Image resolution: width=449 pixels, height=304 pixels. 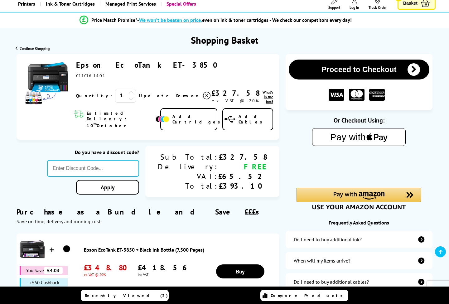 I want to click on span: Support, so click(x=334, y=7).